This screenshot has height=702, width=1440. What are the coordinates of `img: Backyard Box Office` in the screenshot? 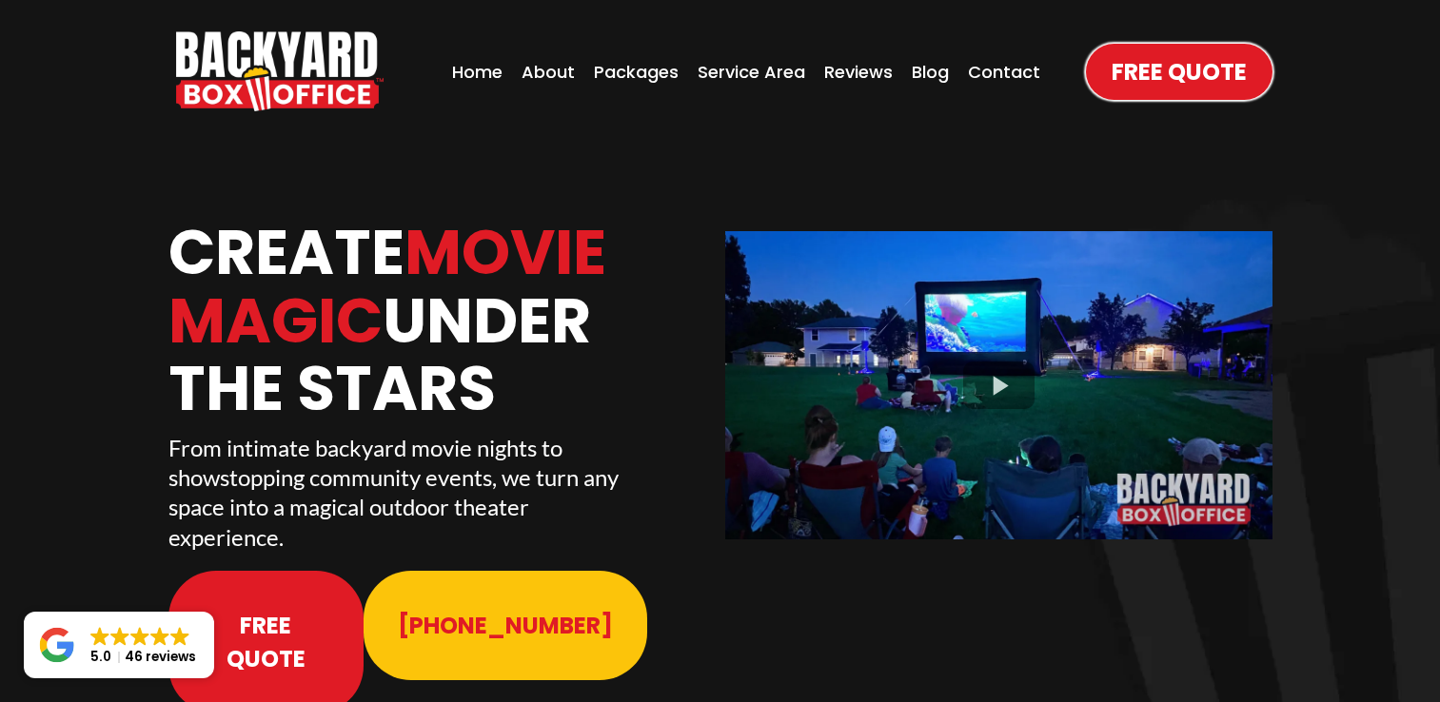 It's located at (280, 71).